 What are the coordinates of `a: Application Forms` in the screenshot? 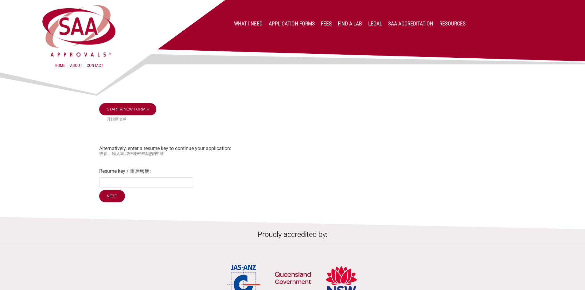 It's located at (292, 24).